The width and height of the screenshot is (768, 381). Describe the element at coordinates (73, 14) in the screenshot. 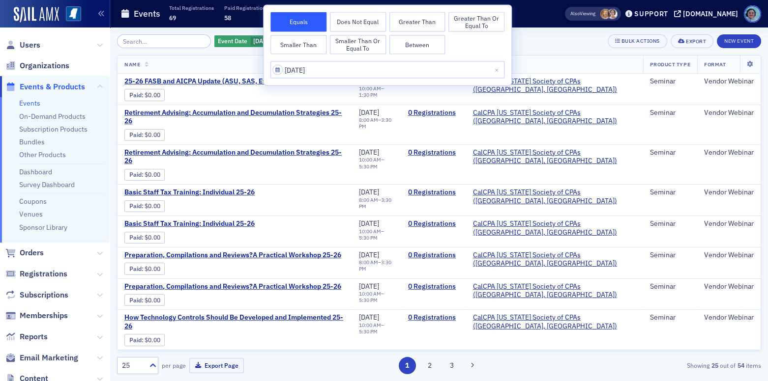

I see `img: SailAMX` at that location.